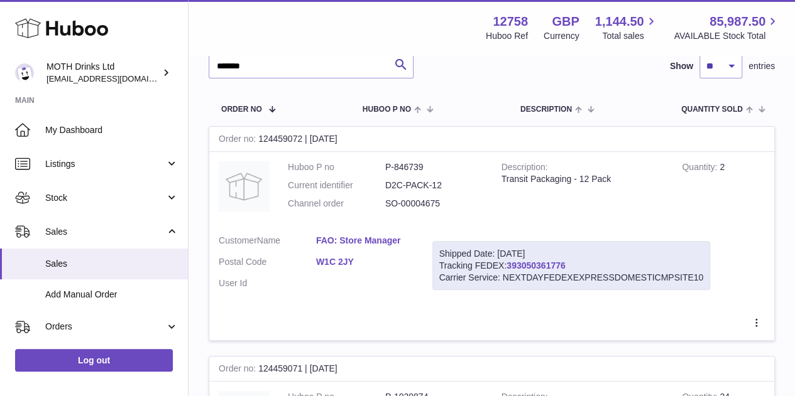 The height and width of the screenshot is (396, 795). What do you see at coordinates (336, 167) in the screenshot?
I see `dt: Huboo P no` at bounding box center [336, 167].